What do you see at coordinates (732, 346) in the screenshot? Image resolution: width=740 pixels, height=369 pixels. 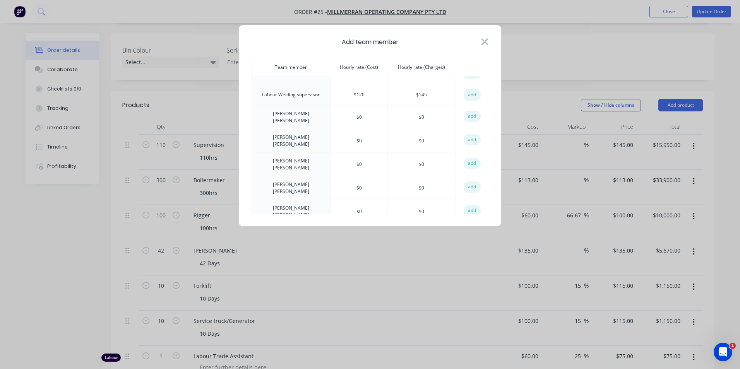 I see `span: 1` at bounding box center [732, 346].